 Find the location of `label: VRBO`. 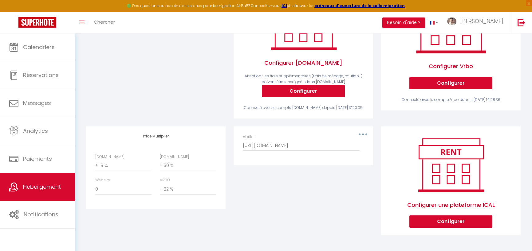

label: VRBO is located at coordinates (165, 180).